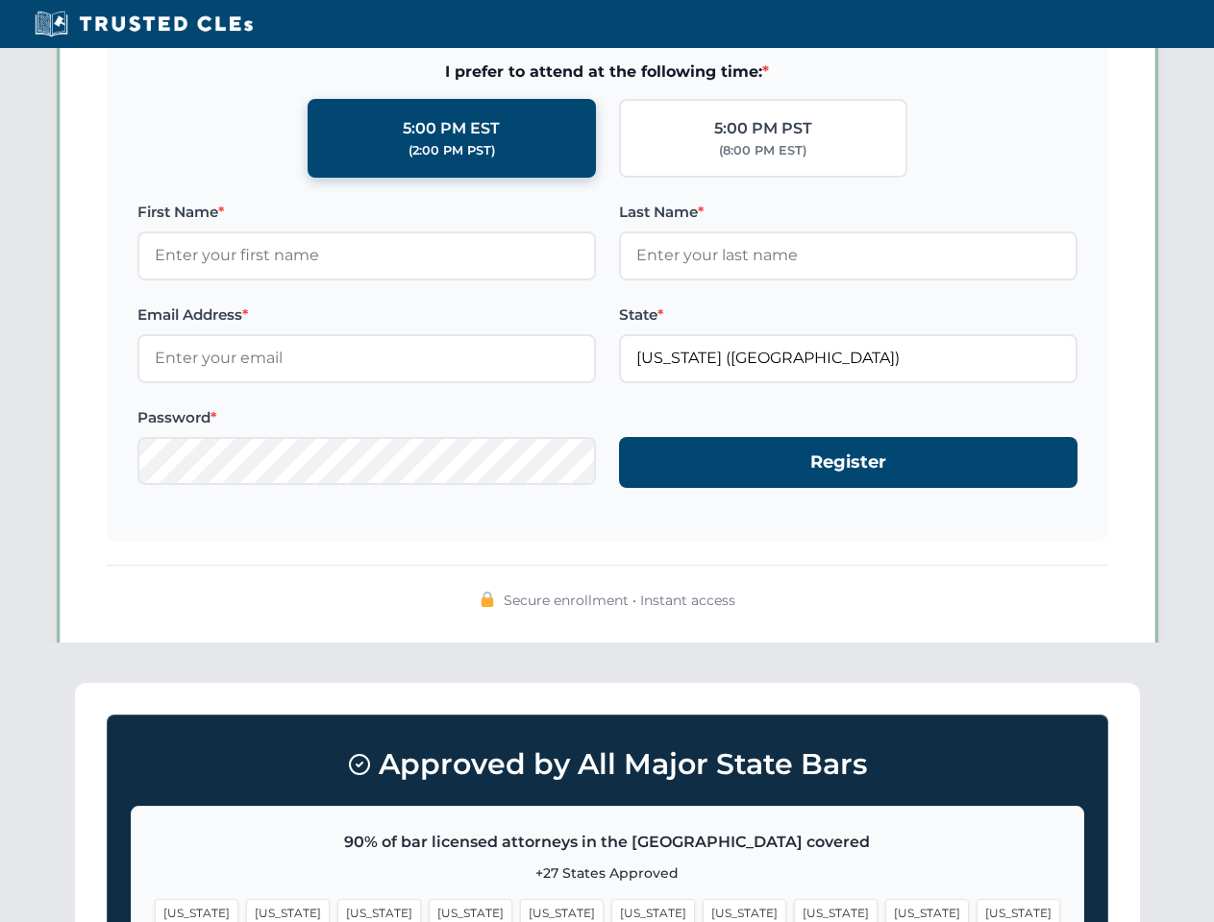 The image size is (1214, 922). What do you see at coordinates (143, 24) in the screenshot?
I see `img: Trusted CLEs` at bounding box center [143, 24].